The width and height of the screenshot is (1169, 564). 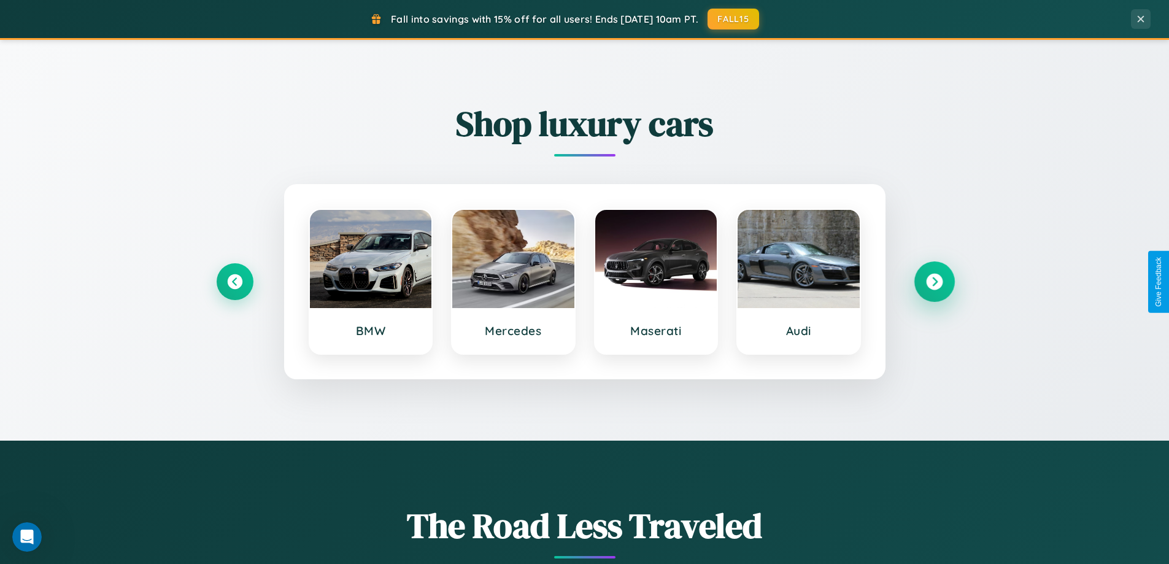 What do you see at coordinates (513, 331) in the screenshot?
I see `h3: Mercedes` at bounding box center [513, 331].